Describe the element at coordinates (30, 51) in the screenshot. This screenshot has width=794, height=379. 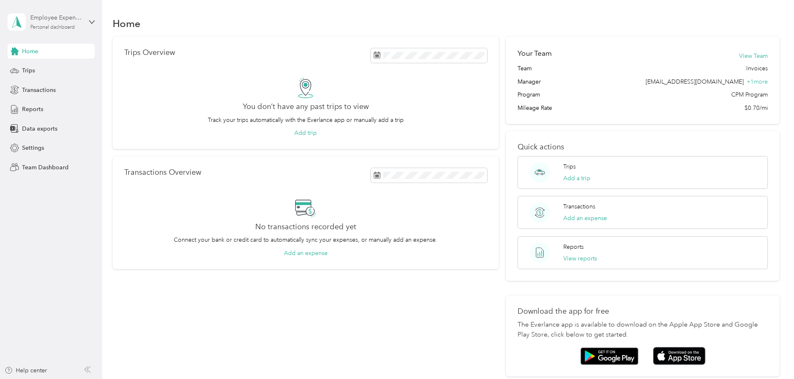
I see `span: Home` at that location.